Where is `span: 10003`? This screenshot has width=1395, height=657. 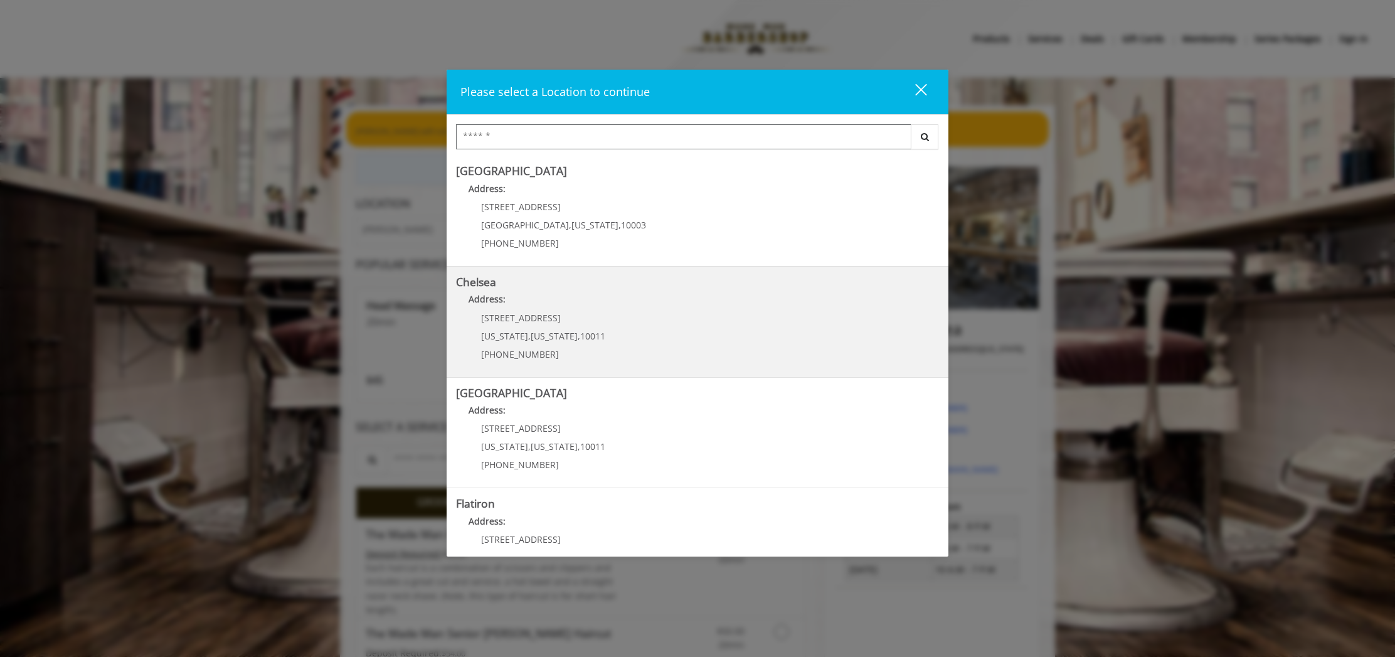 span: 10003 is located at coordinates (633, 225).